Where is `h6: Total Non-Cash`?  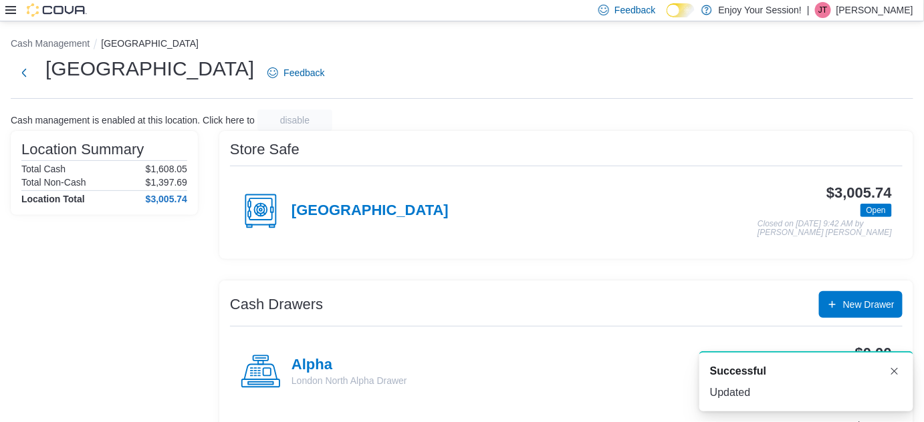
h6: Total Non-Cash is located at coordinates (53, 182).